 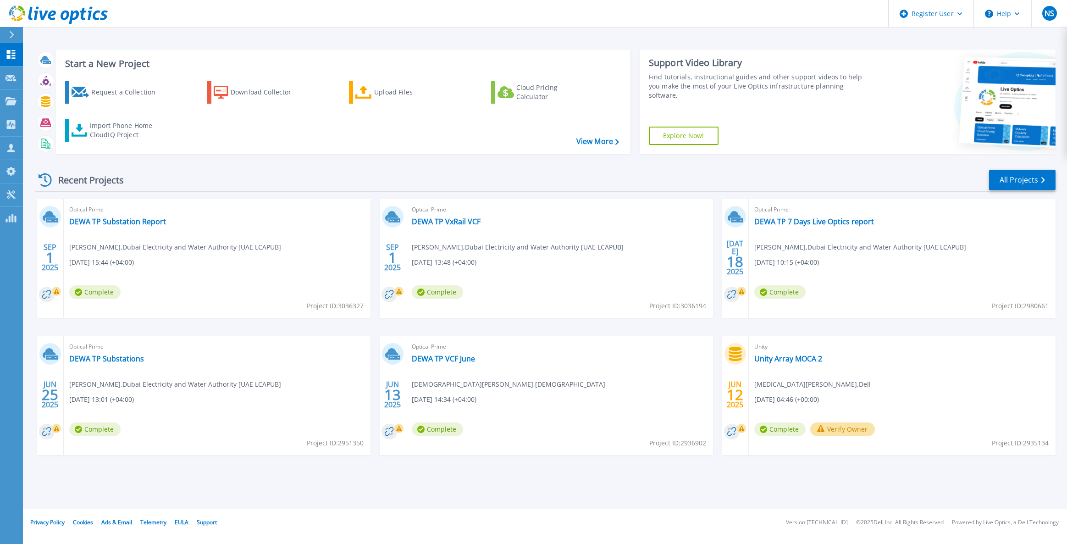 I want to click on div: Find tutorials, instructional guides and other support videos to help you make the most of your L..., so click(x=756, y=86).